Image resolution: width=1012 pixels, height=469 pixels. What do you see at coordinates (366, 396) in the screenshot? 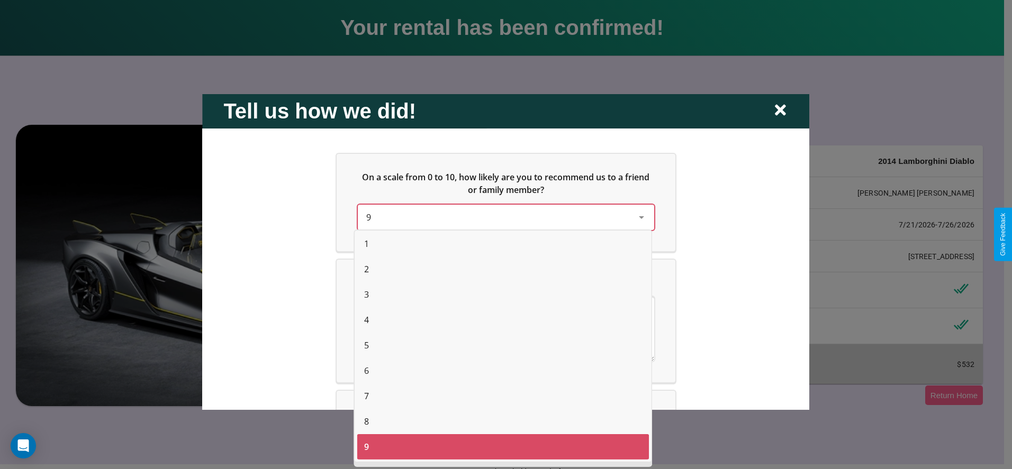
I see `span: 7` at bounding box center [366, 396].